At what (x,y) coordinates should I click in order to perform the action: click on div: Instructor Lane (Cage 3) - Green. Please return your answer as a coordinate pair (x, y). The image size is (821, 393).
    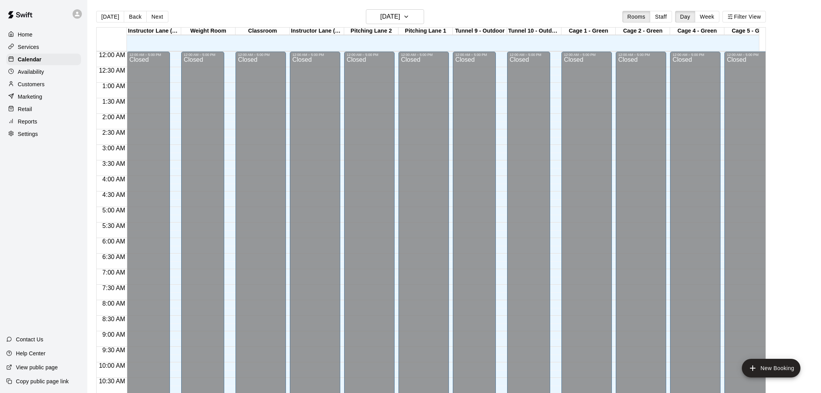
    Looking at the image, I should click on (154, 31).